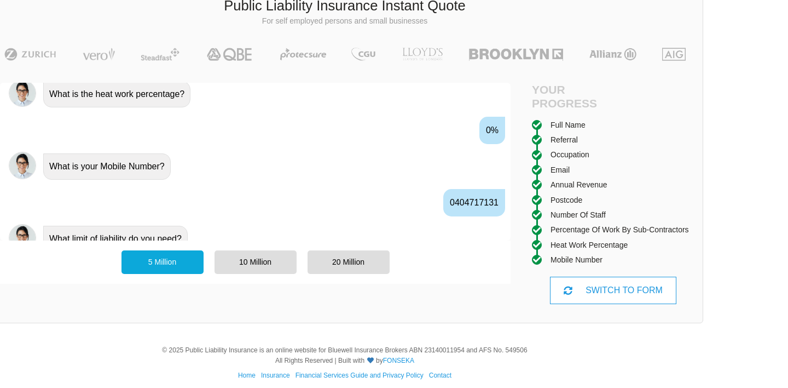 The image size is (788, 388). What do you see at coordinates (163, 262) in the screenshot?
I see `div: 5 Million` at bounding box center [163, 262].